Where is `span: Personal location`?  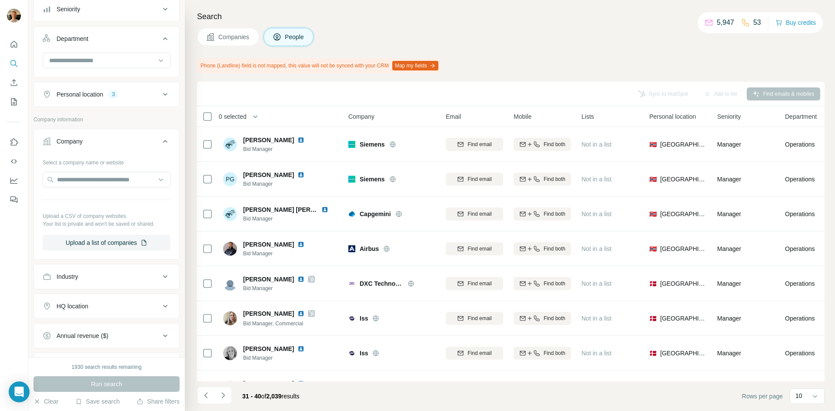
span: Personal location is located at coordinates (672, 117).